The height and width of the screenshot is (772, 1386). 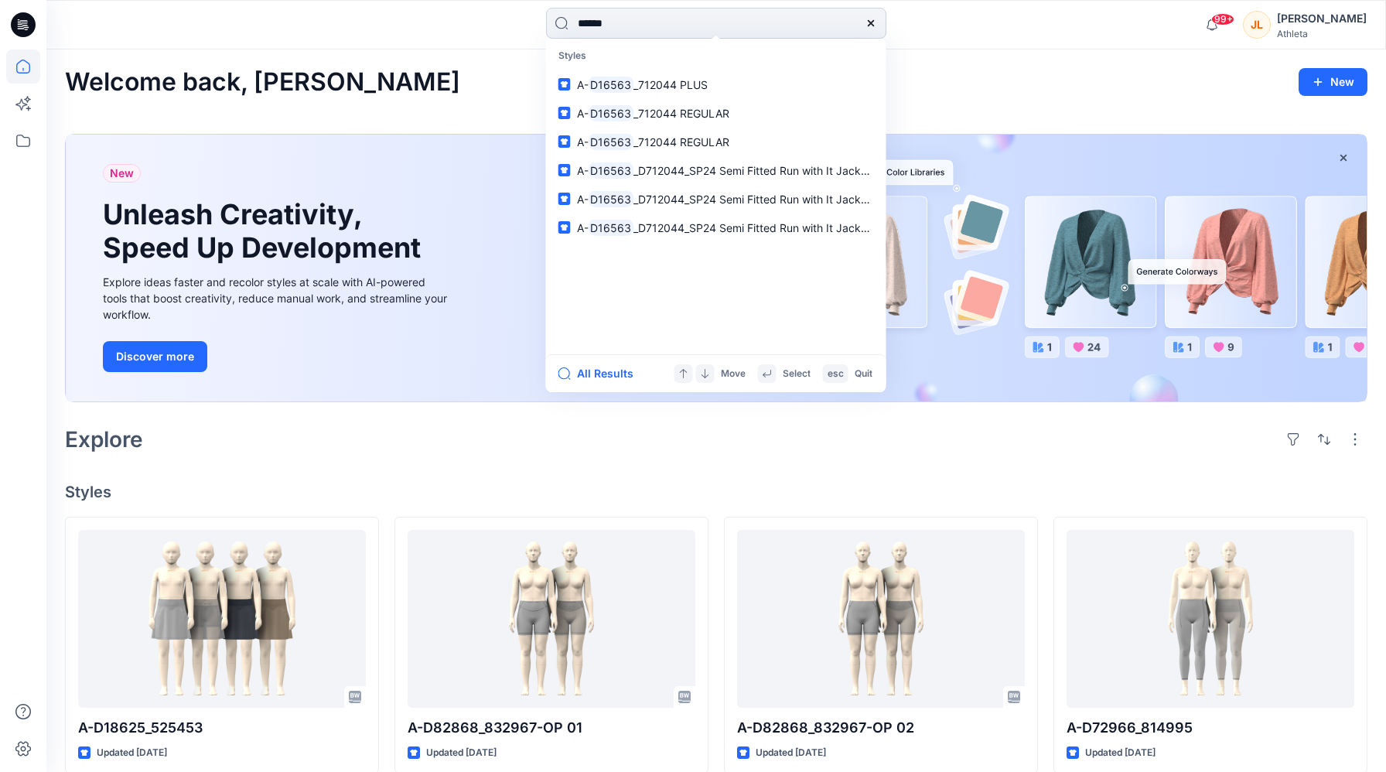 I want to click on p: Quit, so click(x=863, y=373).